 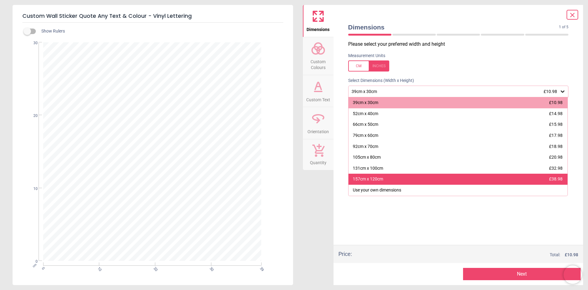 I want to click on span: Orientation, so click(x=318, y=130).